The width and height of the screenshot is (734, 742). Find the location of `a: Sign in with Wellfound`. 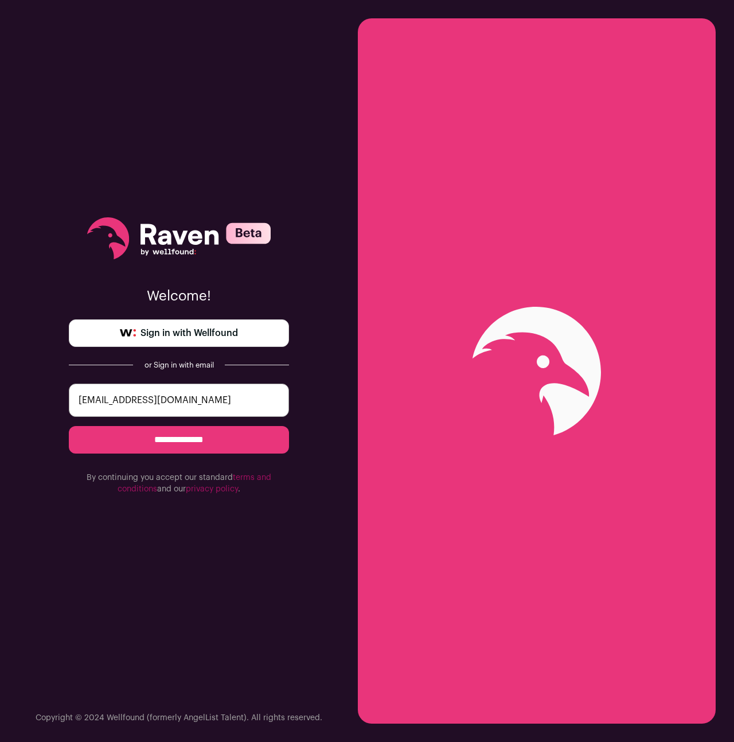

a: Sign in with Wellfound is located at coordinates (179, 333).